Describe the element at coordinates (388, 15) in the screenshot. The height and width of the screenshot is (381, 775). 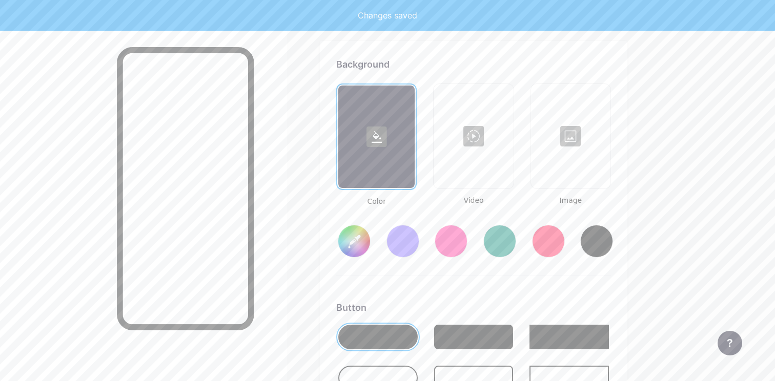
I see `div: Changes saved` at that location.